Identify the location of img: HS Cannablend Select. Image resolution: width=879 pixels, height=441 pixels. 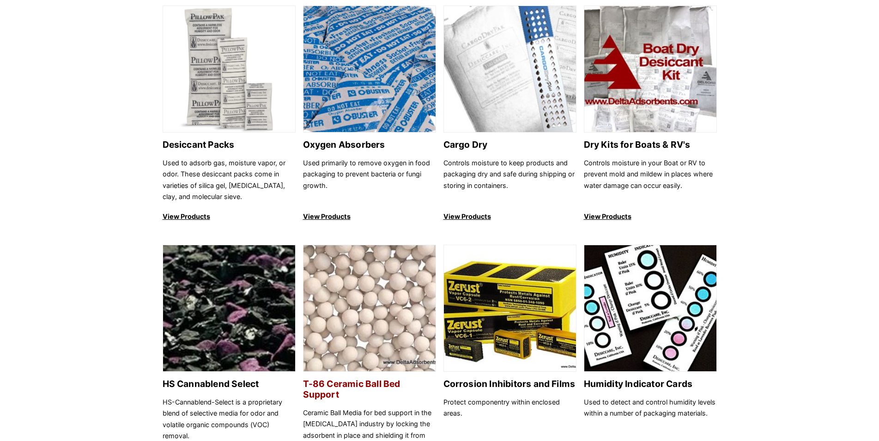
(229, 308).